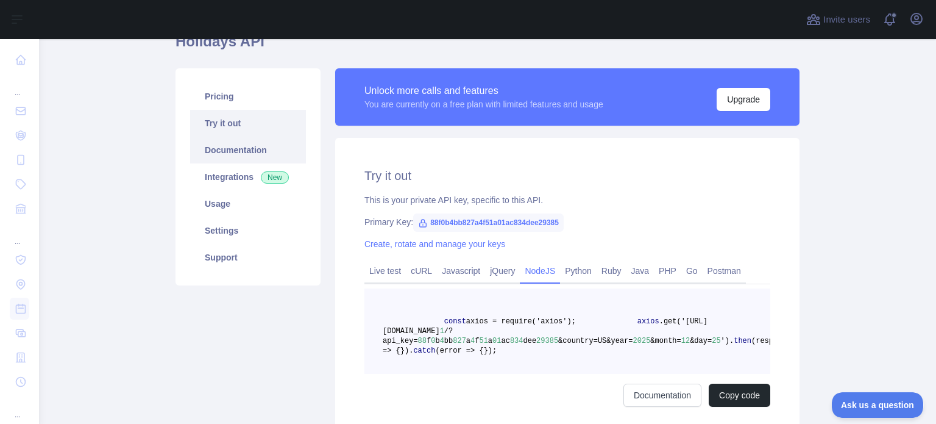 The image size is (936, 424). Describe the element at coordinates (724, 271) in the screenshot. I see `a: Postman` at that location.